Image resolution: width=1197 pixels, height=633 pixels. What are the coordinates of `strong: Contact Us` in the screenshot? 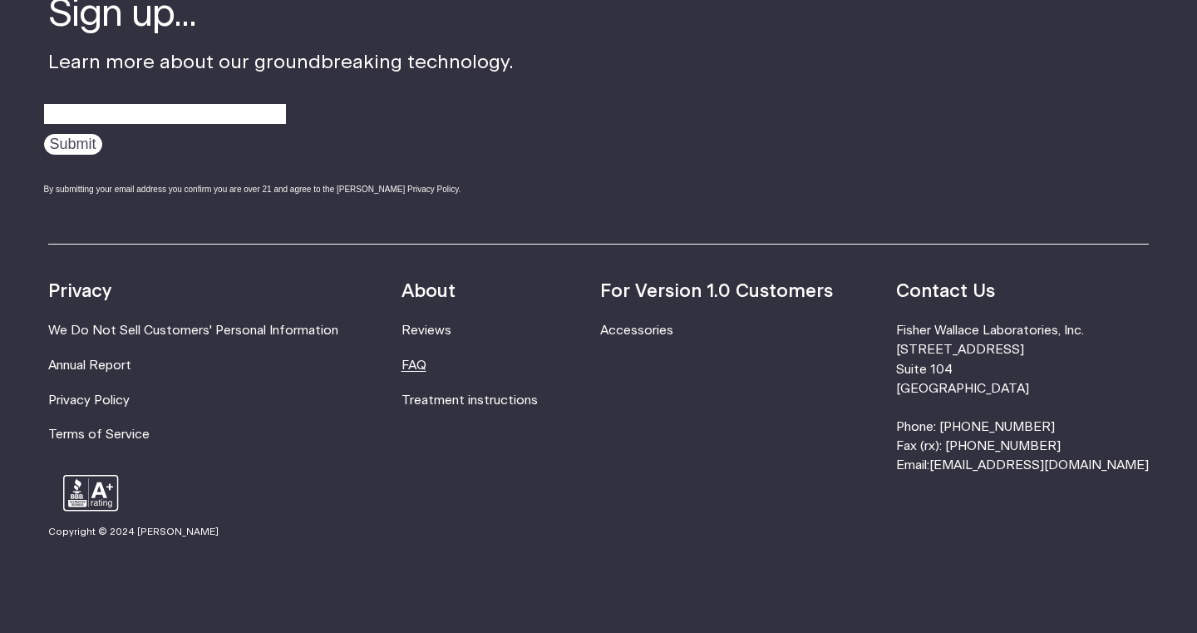 It's located at (945, 291).